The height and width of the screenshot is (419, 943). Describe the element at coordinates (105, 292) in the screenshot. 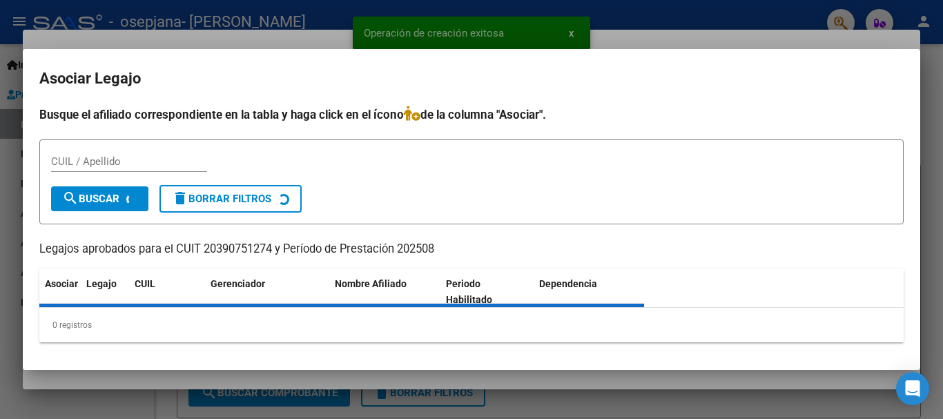

I see `datatable-header-cell: Legajo` at that location.